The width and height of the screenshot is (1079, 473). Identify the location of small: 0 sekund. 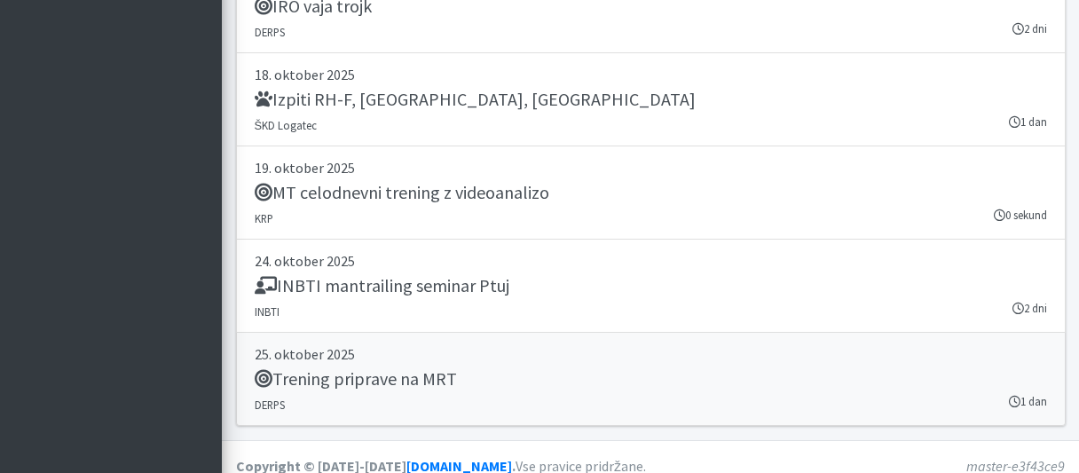
(1020, 215).